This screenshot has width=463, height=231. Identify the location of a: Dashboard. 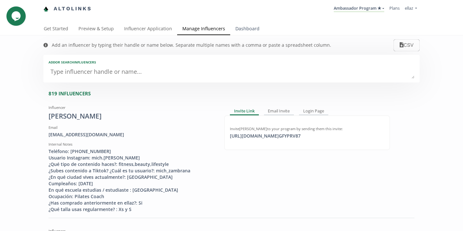
(247, 29).